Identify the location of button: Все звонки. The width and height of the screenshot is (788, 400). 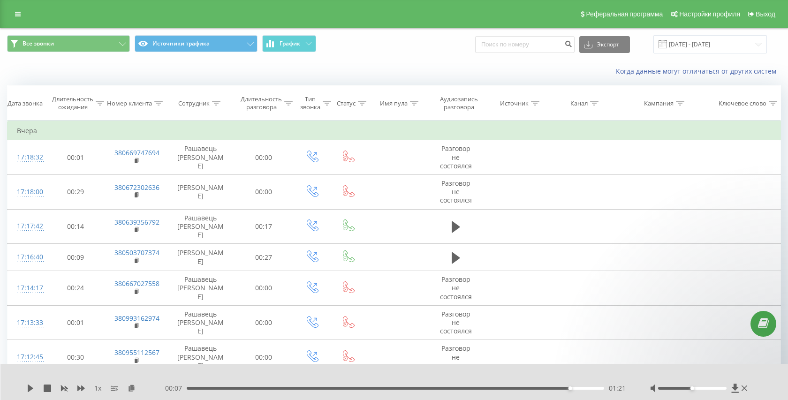
(69, 44).